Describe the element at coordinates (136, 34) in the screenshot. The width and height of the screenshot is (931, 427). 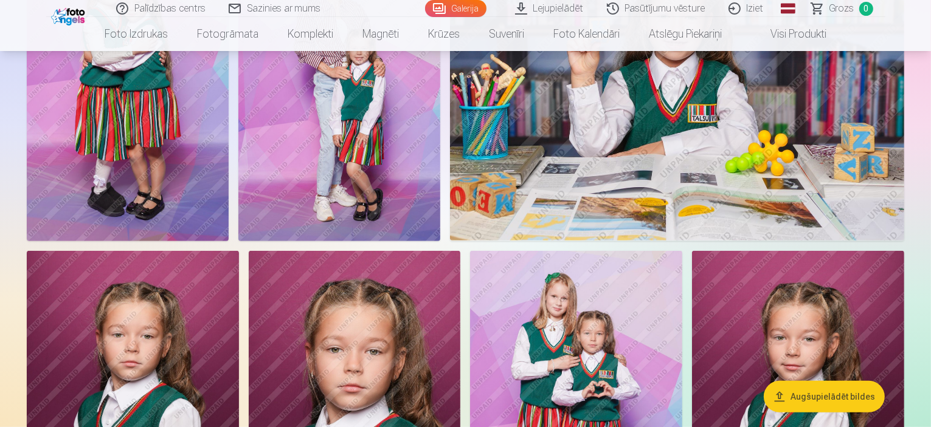
I see `a: Foto izdrukas` at that location.